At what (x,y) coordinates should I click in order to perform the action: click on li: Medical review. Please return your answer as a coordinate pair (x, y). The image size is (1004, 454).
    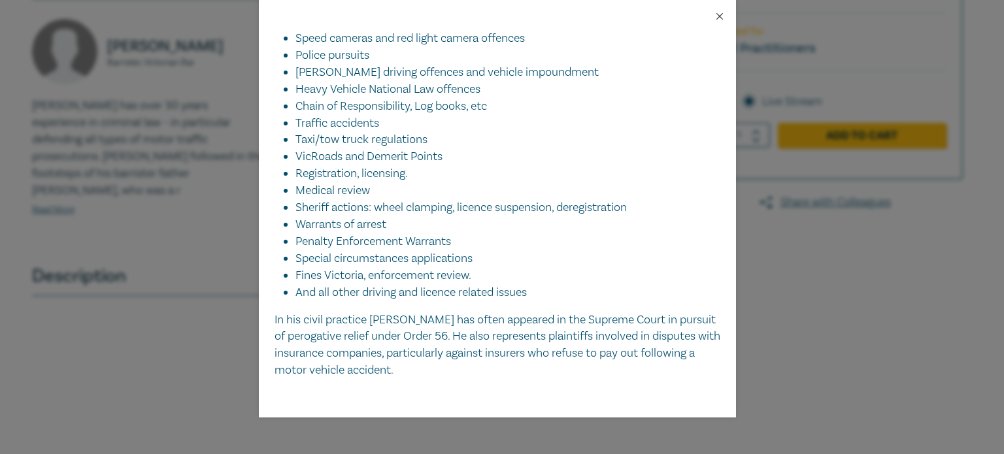
    Looking at the image, I should click on (508, 191).